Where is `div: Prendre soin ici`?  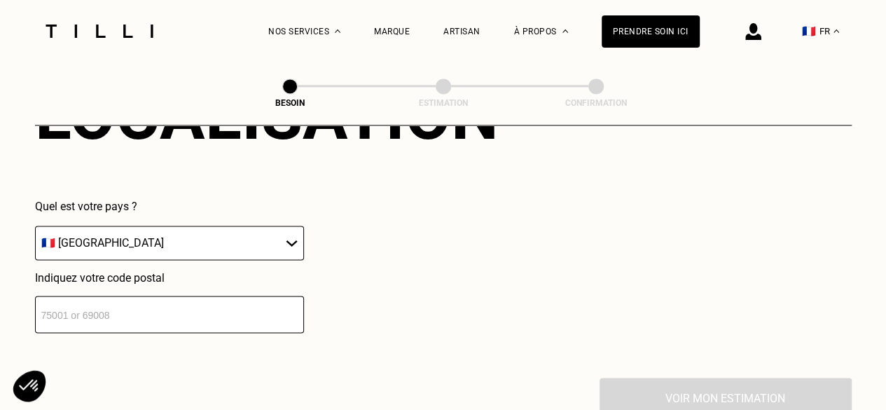 div: Prendre soin ici is located at coordinates (651, 32).